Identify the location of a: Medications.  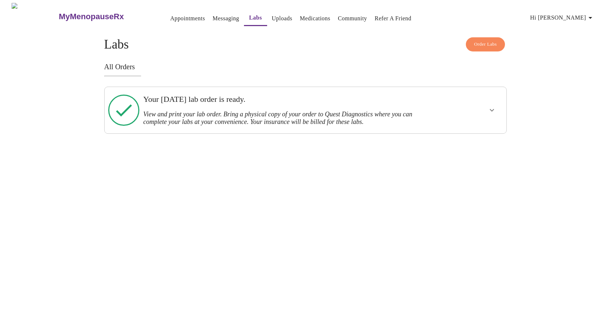
(315, 18).